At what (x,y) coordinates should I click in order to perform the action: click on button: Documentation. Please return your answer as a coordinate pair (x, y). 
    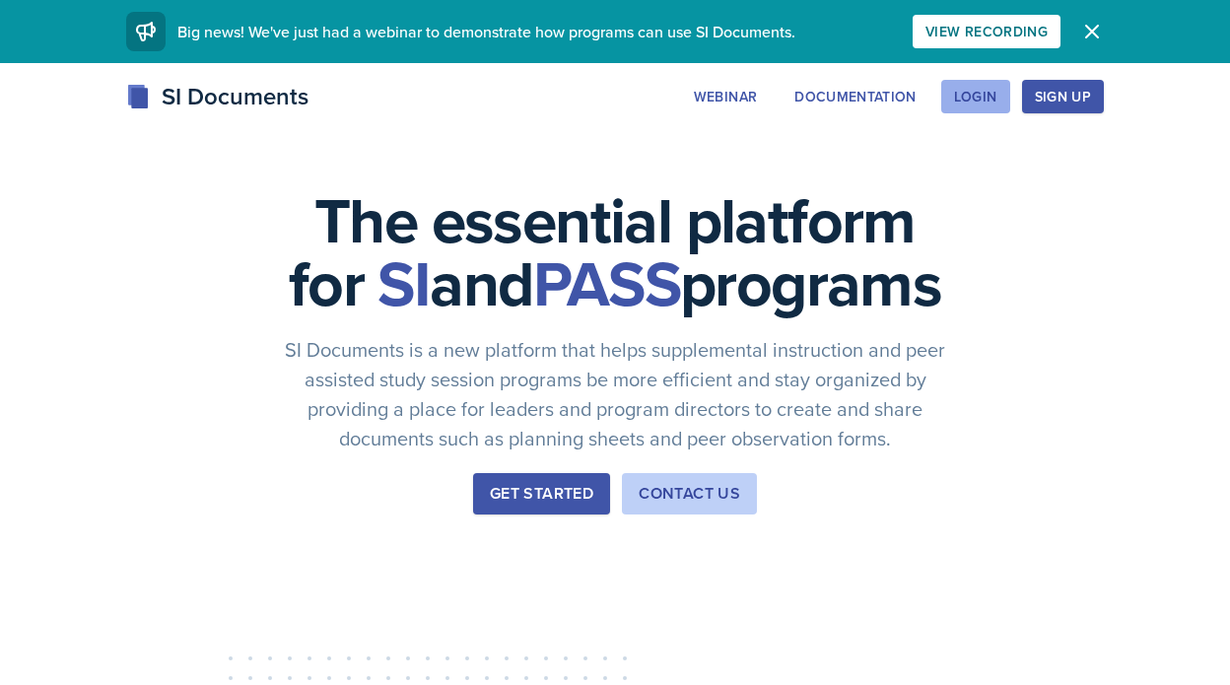
    Looking at the image, I should click on (856, 97).